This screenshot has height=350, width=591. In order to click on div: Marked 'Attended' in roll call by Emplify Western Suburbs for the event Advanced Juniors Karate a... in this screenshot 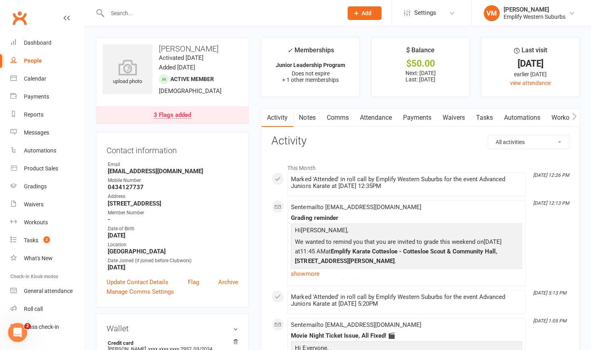, I will do `click(407, 301)`.